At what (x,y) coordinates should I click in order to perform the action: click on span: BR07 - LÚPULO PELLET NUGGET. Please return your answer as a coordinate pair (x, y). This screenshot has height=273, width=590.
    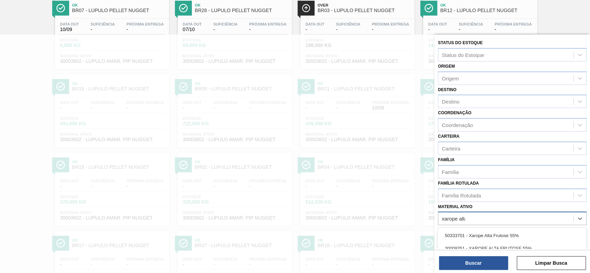
    Looking at the image, I should click on (119, 10).